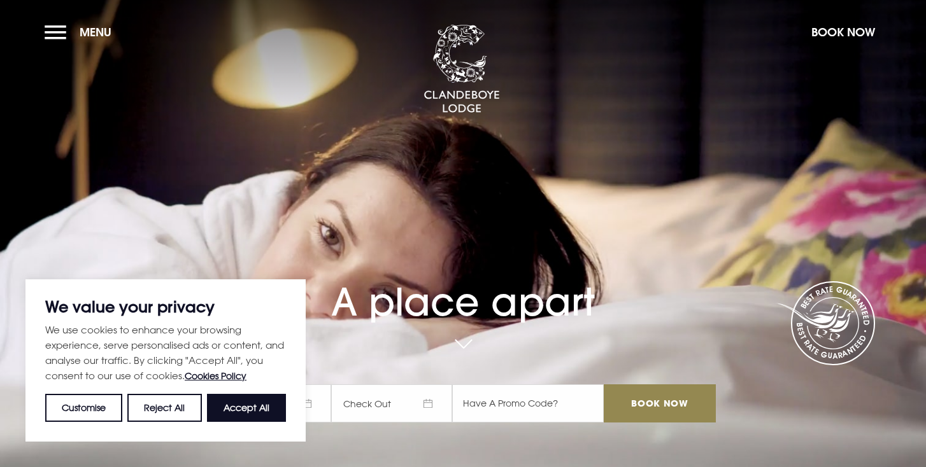  What do you see at coordinates (392, 404) in the screenshot?
I see `span: Check Out` at bounding box center [392, 404].